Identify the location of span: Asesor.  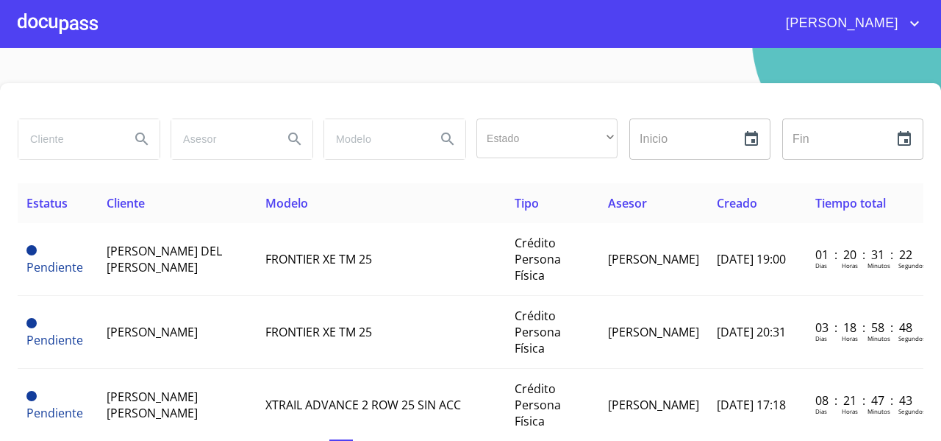
(627, 203).